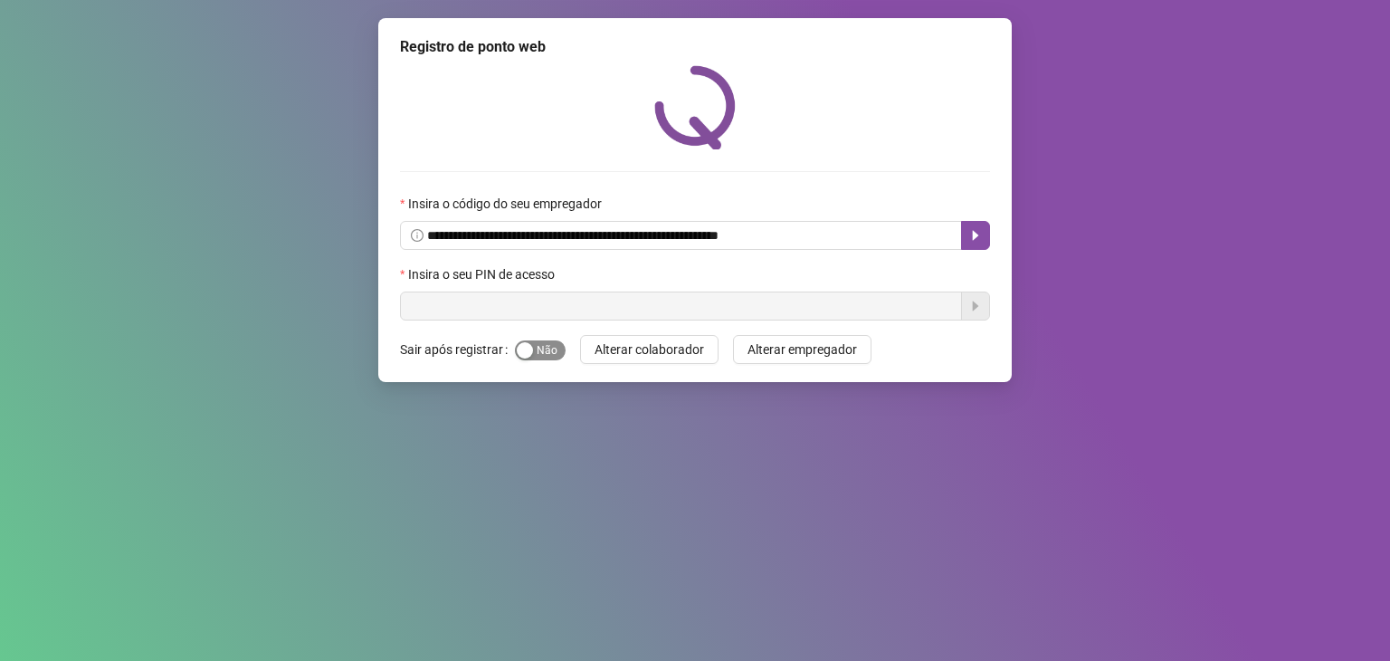 The image size is (1390, 661). What do you see at coordinates (649, 349) in the screenshot?
I see `span: Alterar colaborador` at bounding box center [649, 349].